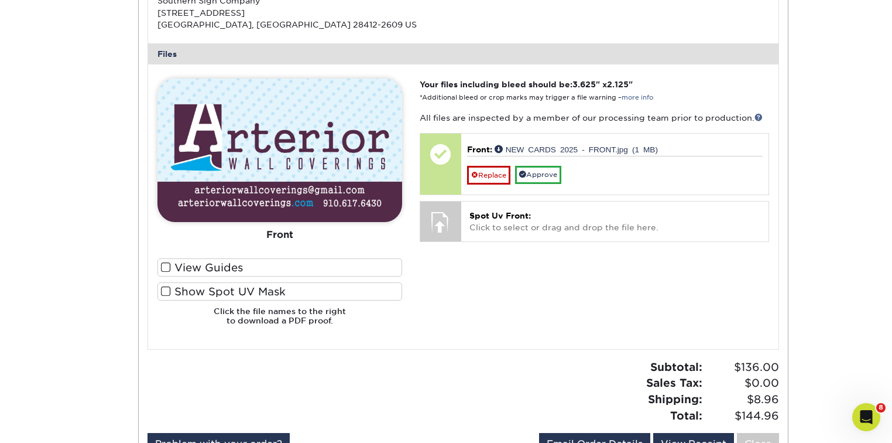  What do you see at coordinates (101, 211) in the screenshot?
I see `div: If you have any questions about these issues or need further assistance, please visit our support...` at bounding box center [101, 211].